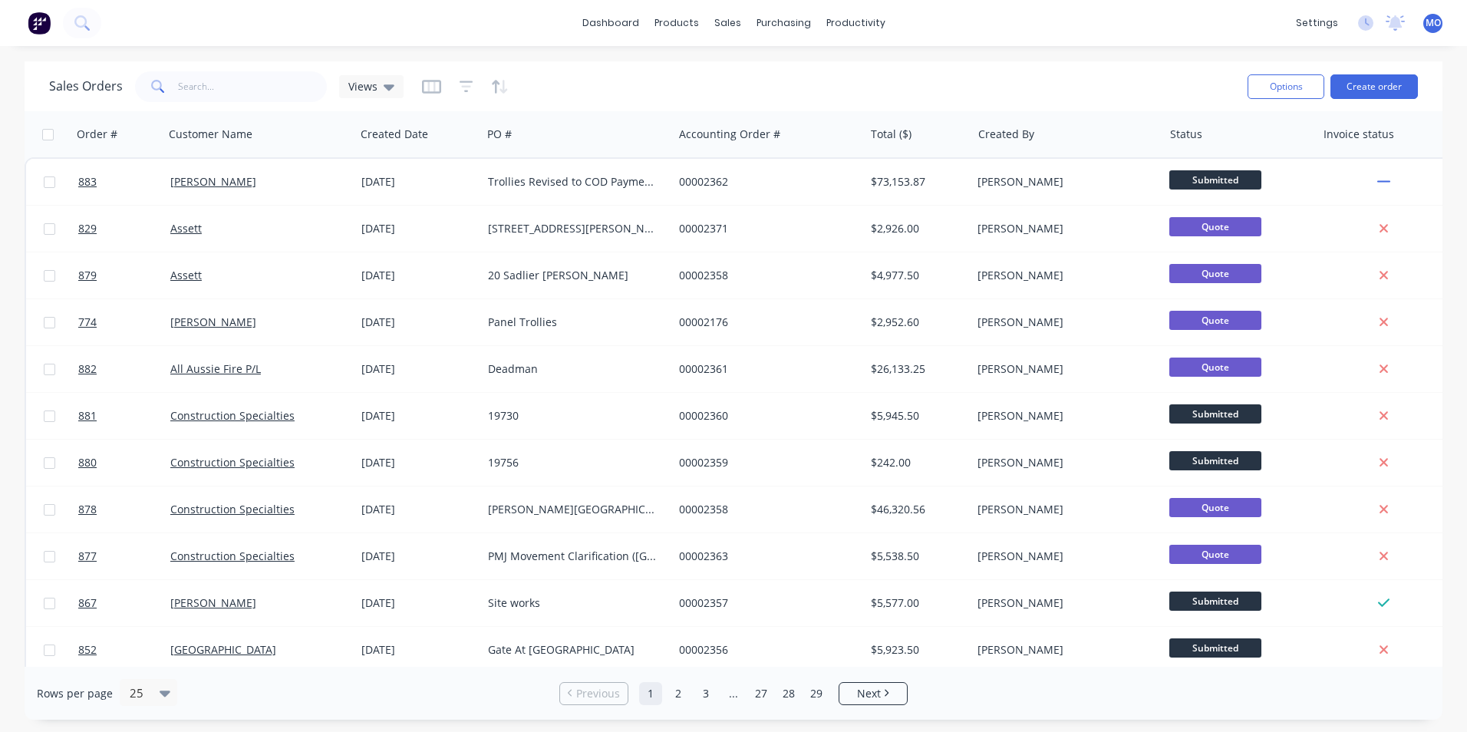  I want to click on div: $5,538.50, so click(916, 556).